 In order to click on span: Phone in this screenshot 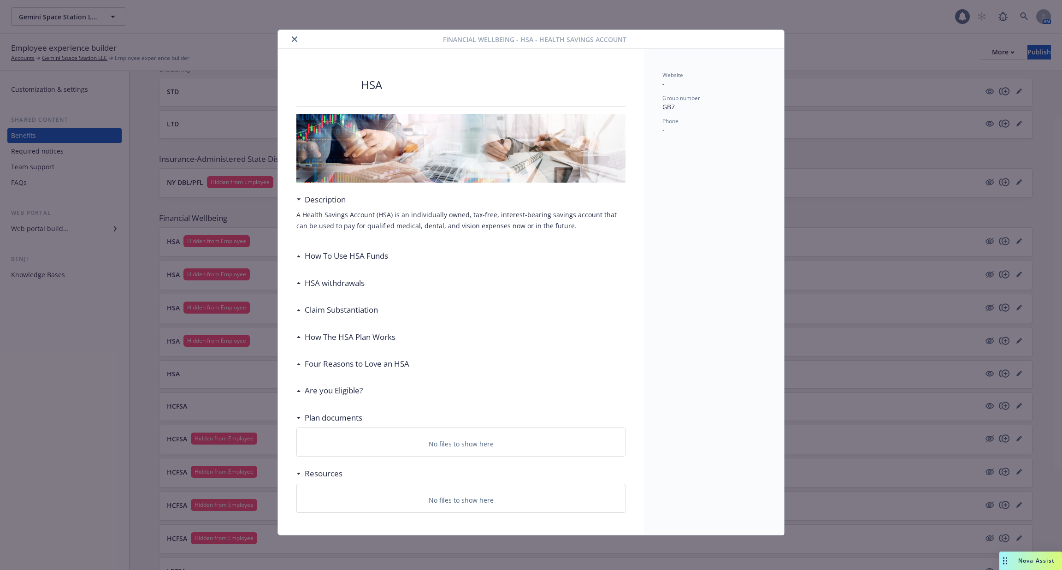, I will do `click(670, 121)`.